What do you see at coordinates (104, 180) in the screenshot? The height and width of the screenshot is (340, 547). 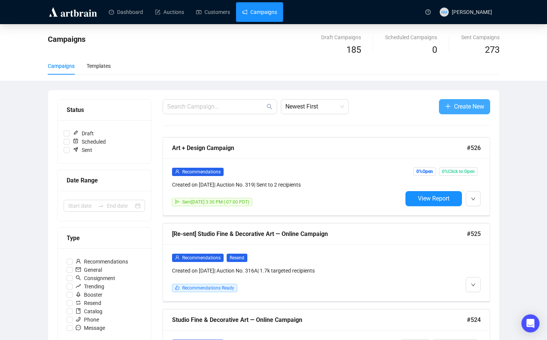 I see `div: Date Range` at bounding box center [104, 180].